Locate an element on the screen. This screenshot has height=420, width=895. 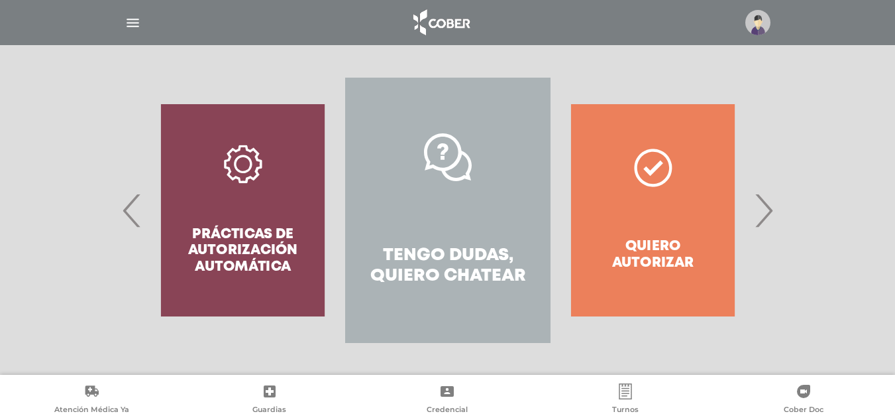
span: Previous is located at coordinates (132, 210).